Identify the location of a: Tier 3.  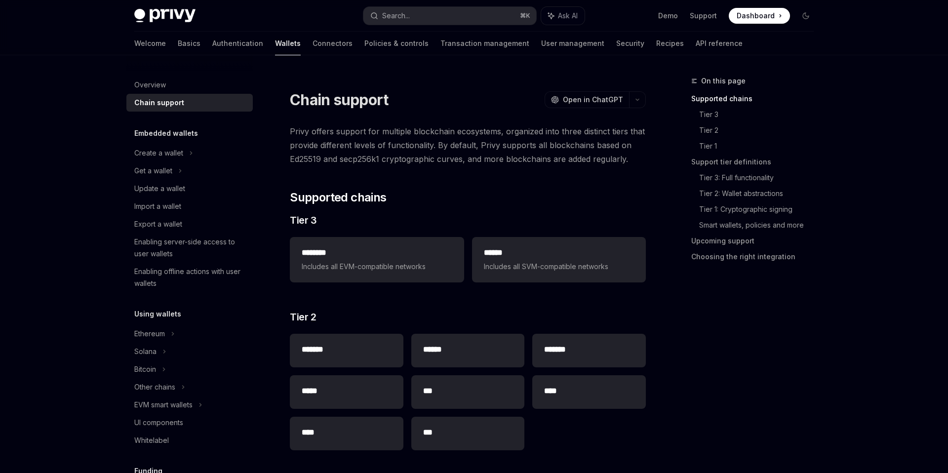
(760, 115).